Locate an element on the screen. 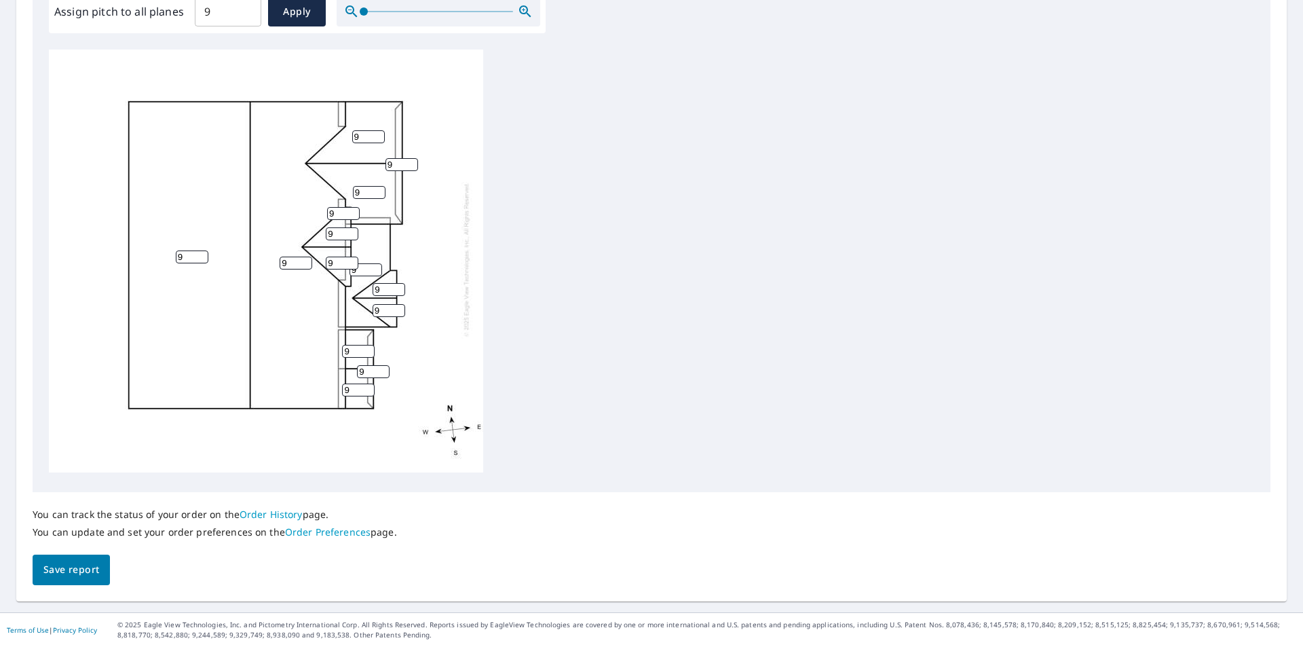  a: Order History is located at coordinates (271, 514).